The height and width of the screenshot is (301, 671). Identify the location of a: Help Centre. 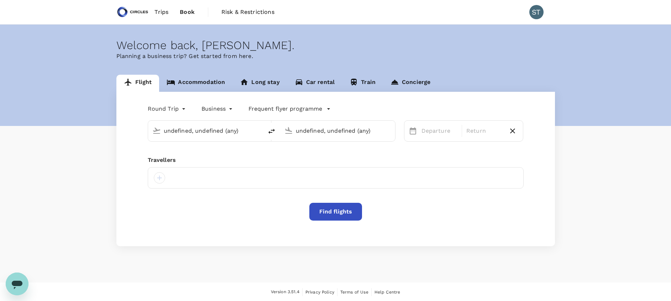
(387, 292).